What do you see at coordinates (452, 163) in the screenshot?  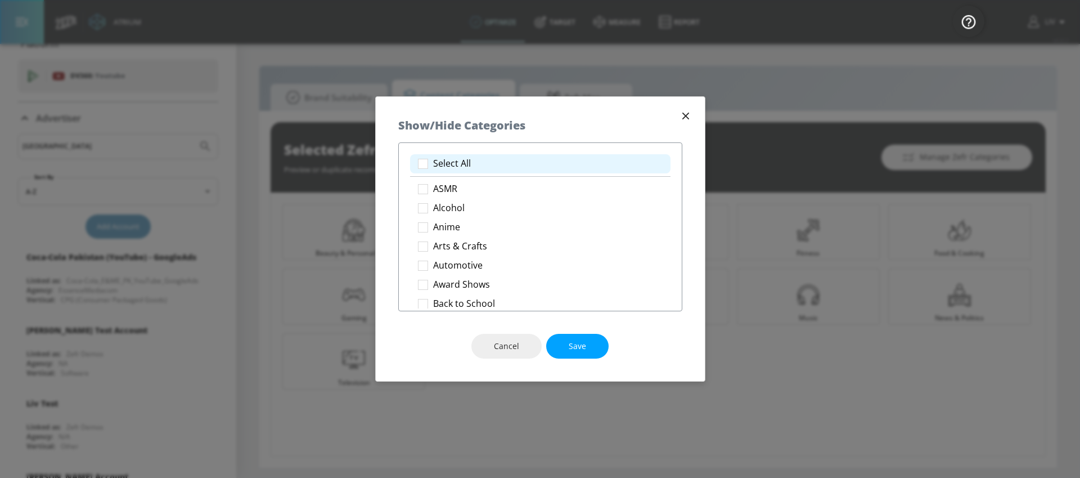 I see `p: Select All` at bounding box center [452, 163].